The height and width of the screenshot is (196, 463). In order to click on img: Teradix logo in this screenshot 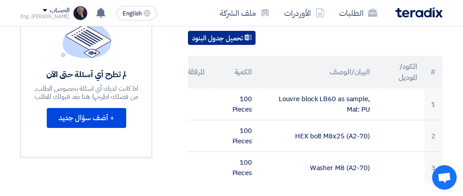, I will do `click(419, 12)`.